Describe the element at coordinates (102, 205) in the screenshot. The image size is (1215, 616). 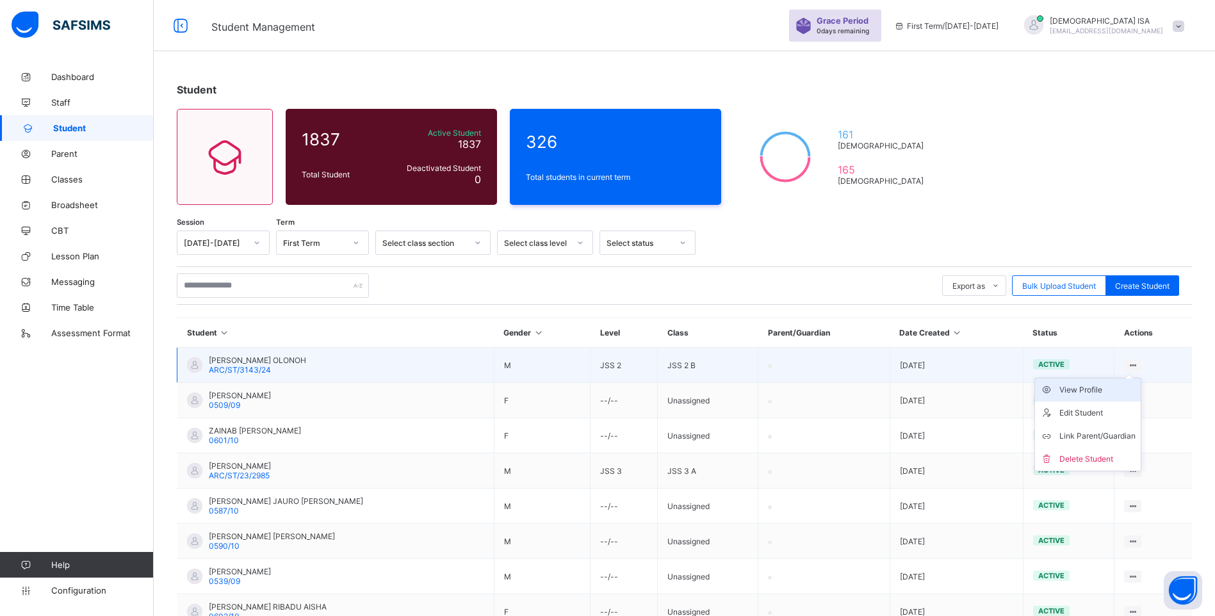
I see `span: Broadsheet` at that location.